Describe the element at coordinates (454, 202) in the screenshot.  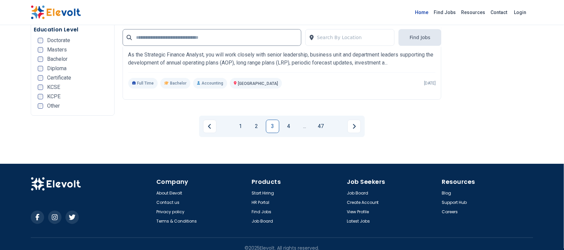
I see `a: Support Hub` at that location.